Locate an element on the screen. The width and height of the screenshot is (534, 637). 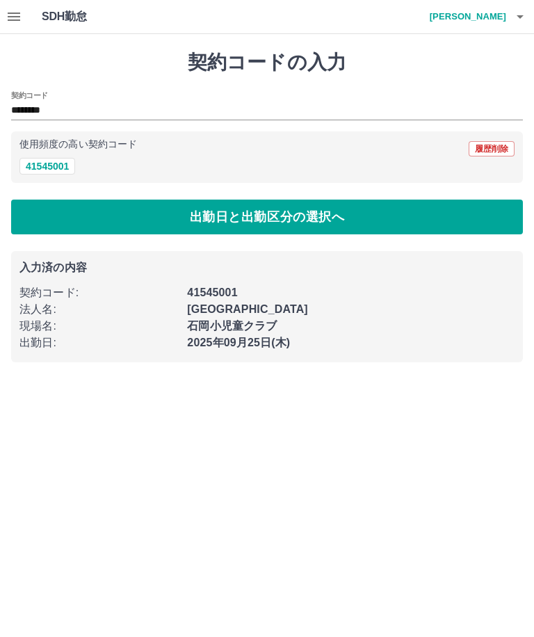
p: 出勤日 : is located at coordinates (99, 343).